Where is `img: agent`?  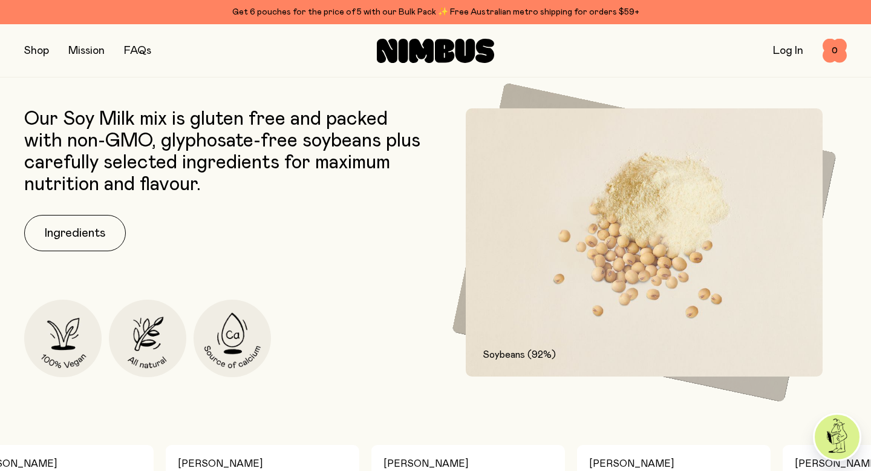
img: agent is located at coordinates (837, 437).